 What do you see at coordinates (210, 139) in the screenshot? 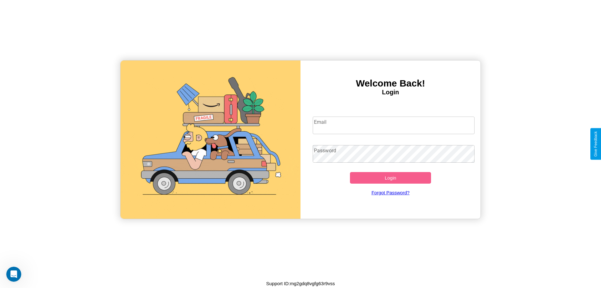
I see `img: gif` at bounding box center [210, 139].